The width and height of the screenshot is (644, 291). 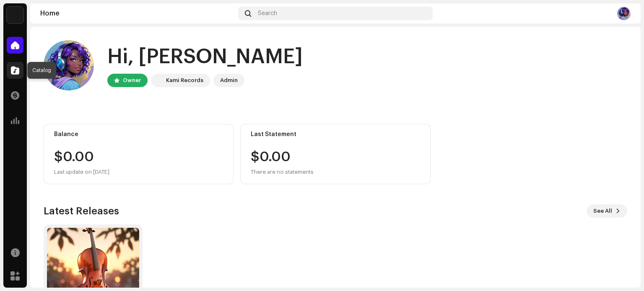 I want to click on div: Last Statement, so click(x=335, y=135).